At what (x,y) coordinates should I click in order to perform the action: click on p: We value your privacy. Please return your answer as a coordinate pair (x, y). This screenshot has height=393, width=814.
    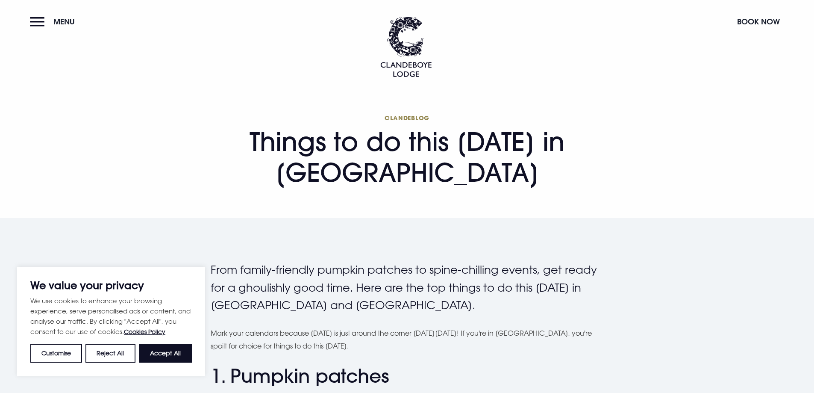
    Looking at the image, I should click on (111, 285).